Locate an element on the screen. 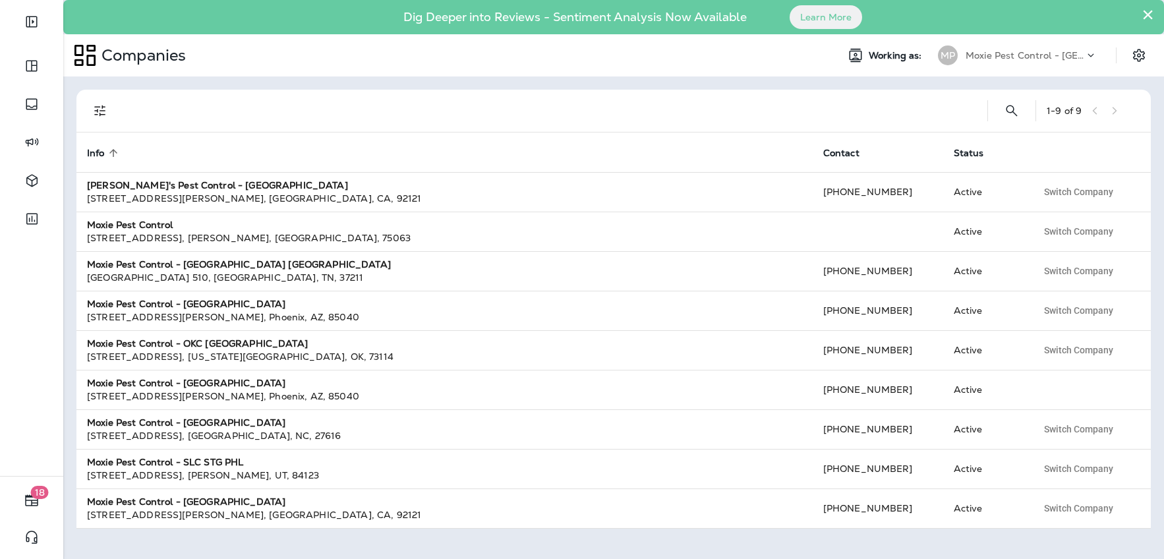 Image resolution: width=1164 pixels, height=559 pixels. button: Search Companies is located at coordinates (1012, 111).